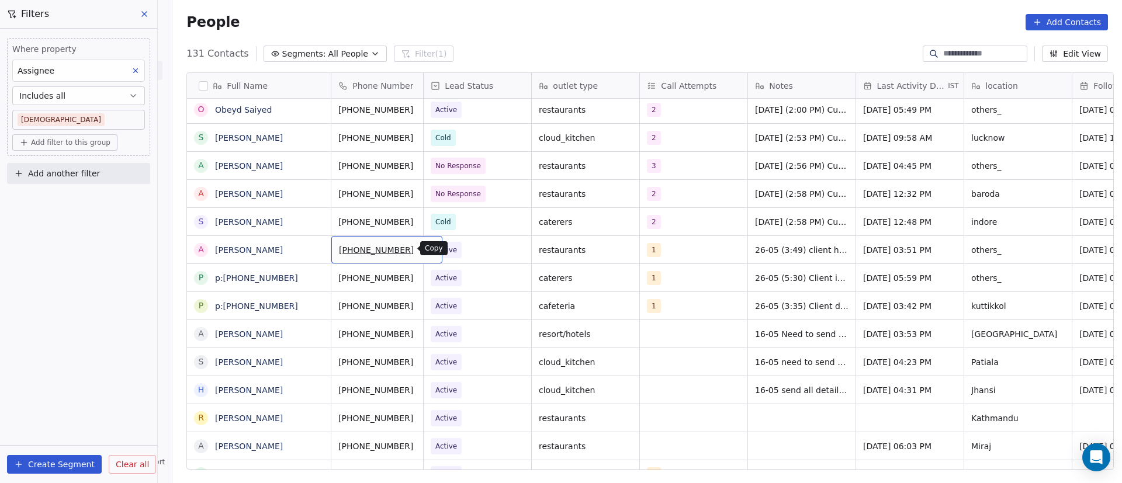 This screenshot has height=483, width=1122. Describe the element at coordinates (586, 306) in the screenshot. I see `span: cafeteria` at that location.